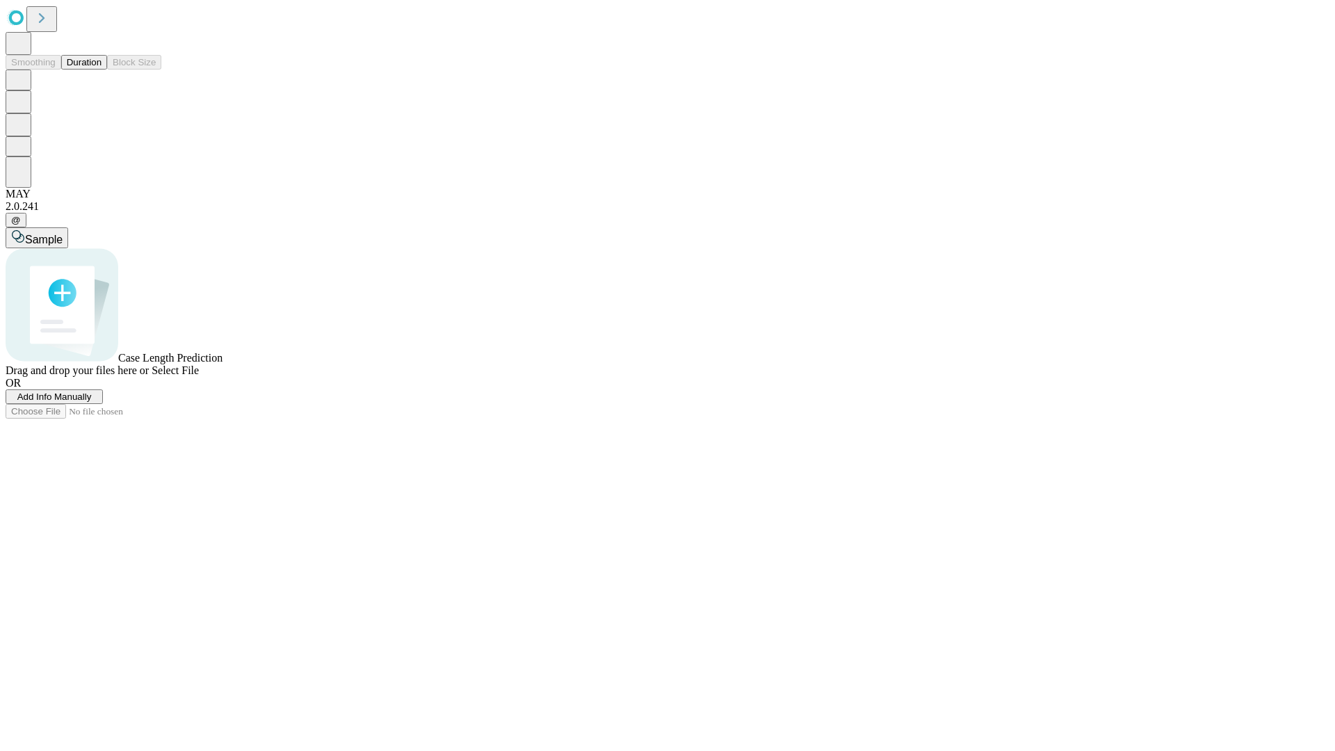  I want to click on button: Smoothing, so click(33, 62).